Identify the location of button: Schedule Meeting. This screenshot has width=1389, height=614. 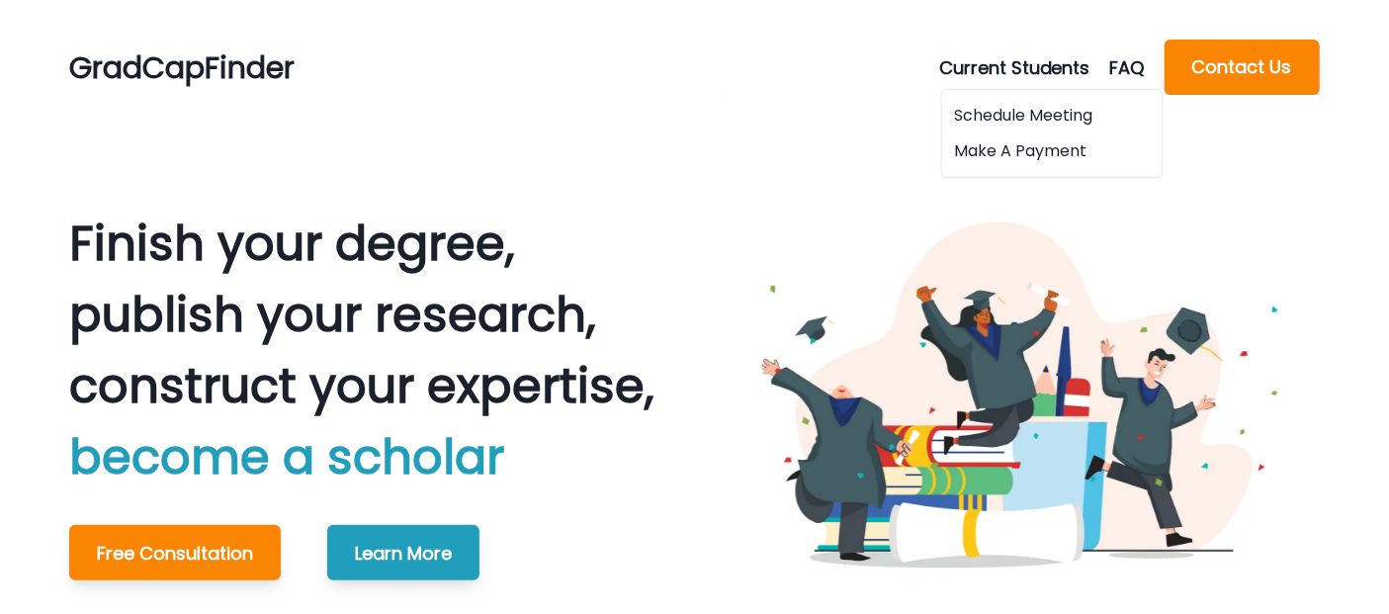
(1052, 116).